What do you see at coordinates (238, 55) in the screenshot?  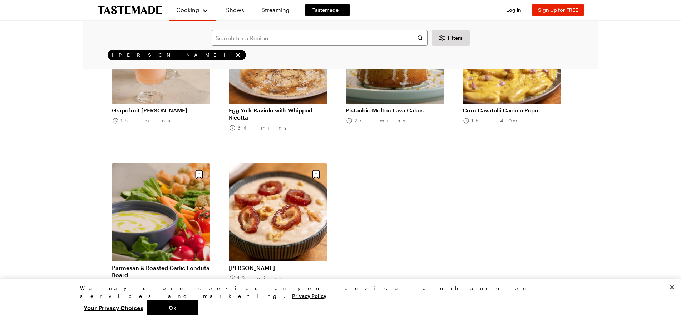 I see `button: remove Joe Sasto` at bounding box center [238, 55].